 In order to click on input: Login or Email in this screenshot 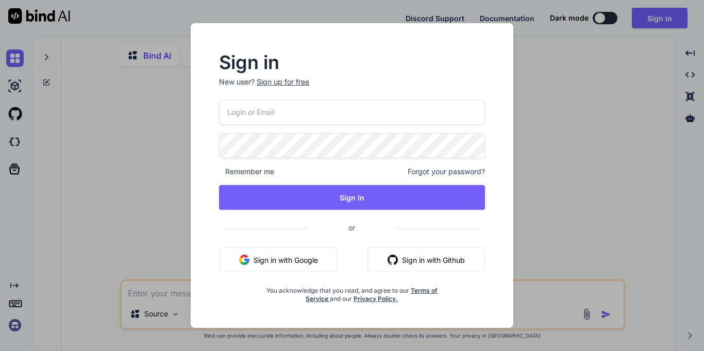, I will do `click(352, 112)`.